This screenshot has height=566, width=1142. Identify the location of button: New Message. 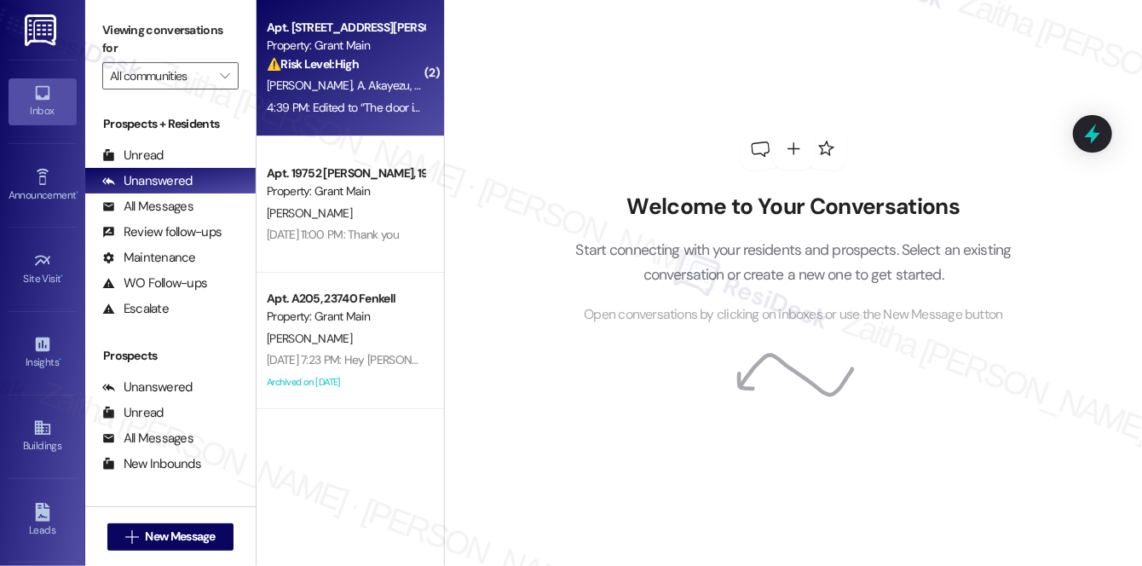
(170, 537).